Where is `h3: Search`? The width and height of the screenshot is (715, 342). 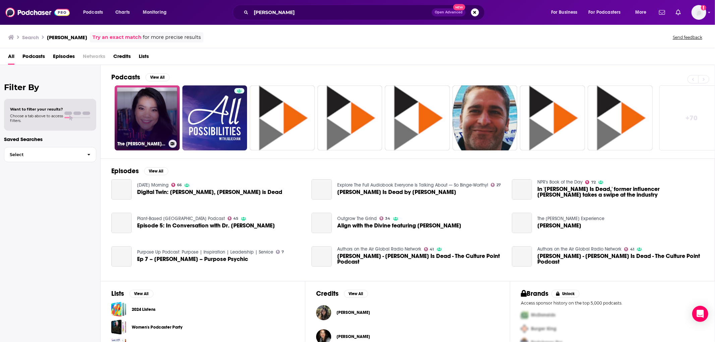 h3: Search is located at coordinates (31, 37).